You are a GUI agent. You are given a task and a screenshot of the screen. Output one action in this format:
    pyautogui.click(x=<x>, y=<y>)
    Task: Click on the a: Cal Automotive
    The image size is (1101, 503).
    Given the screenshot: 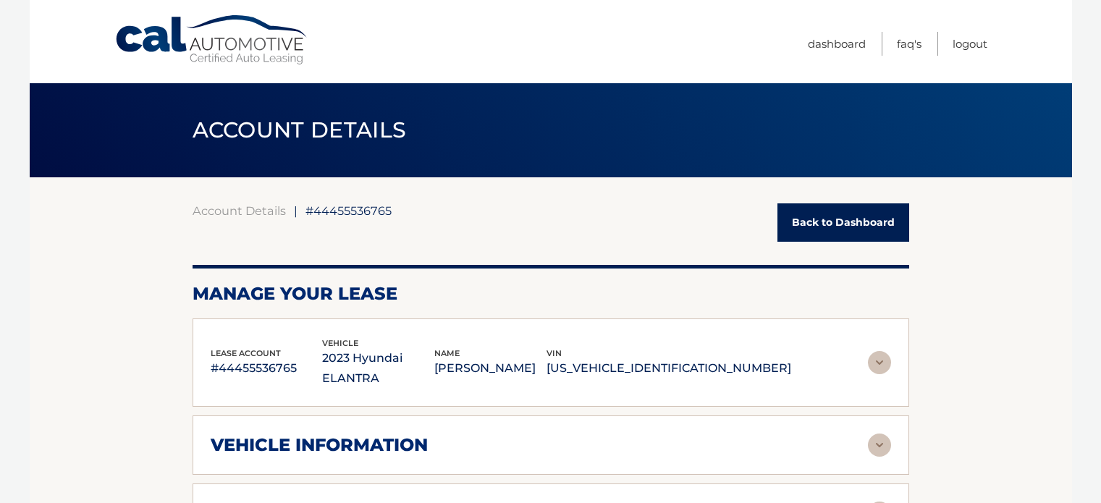 What is the action you would take?
    pyautogui.click(x=212, y=40)
    